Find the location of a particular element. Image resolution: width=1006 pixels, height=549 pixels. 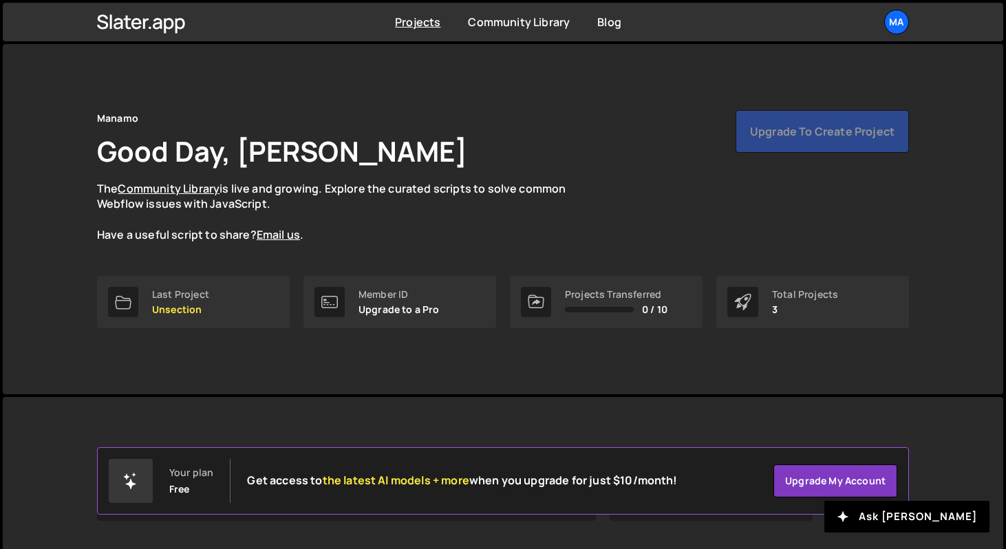

a: Email us is located at coordinates (278, 235).